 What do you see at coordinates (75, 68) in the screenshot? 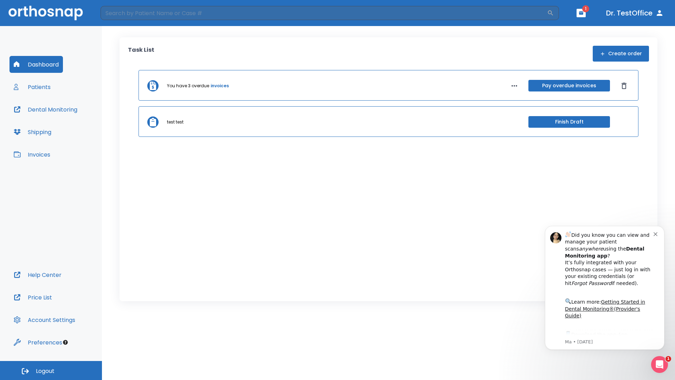
I see `div: Message content` at bounding box center [75, 68].